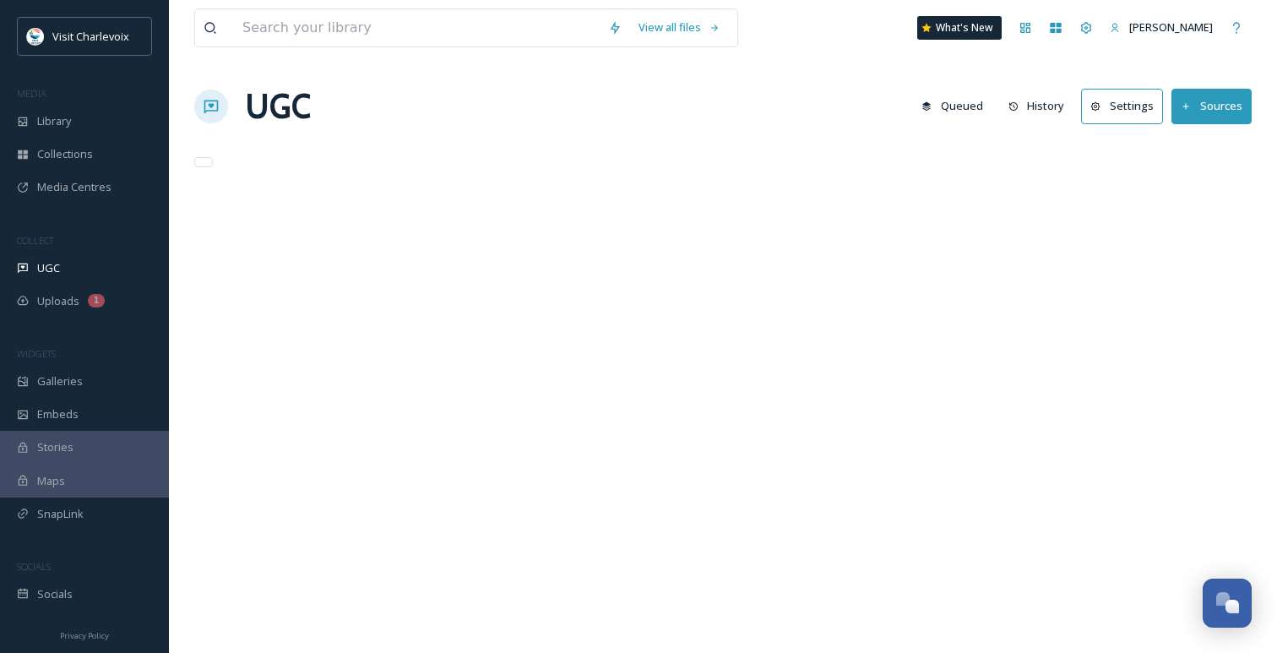 Image resolution: width=1277 pixels, height=653 pixels. What do you see at coordinates (74, 187) in the screenshot?
I see `span: Media Centres` at bounding box center [74, 187].